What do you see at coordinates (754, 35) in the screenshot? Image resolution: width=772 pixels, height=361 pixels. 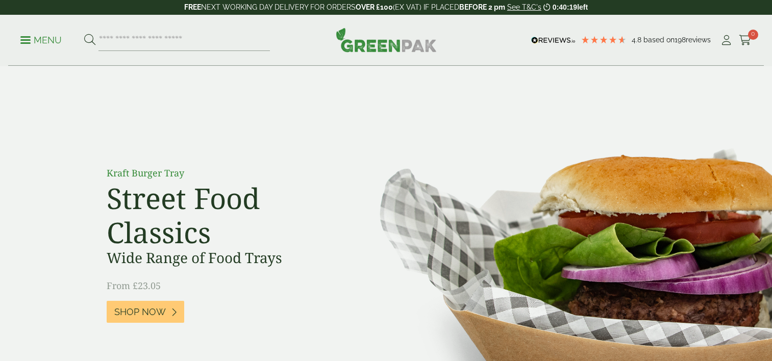 I see `span: 0` at bounding box center [754, 35].